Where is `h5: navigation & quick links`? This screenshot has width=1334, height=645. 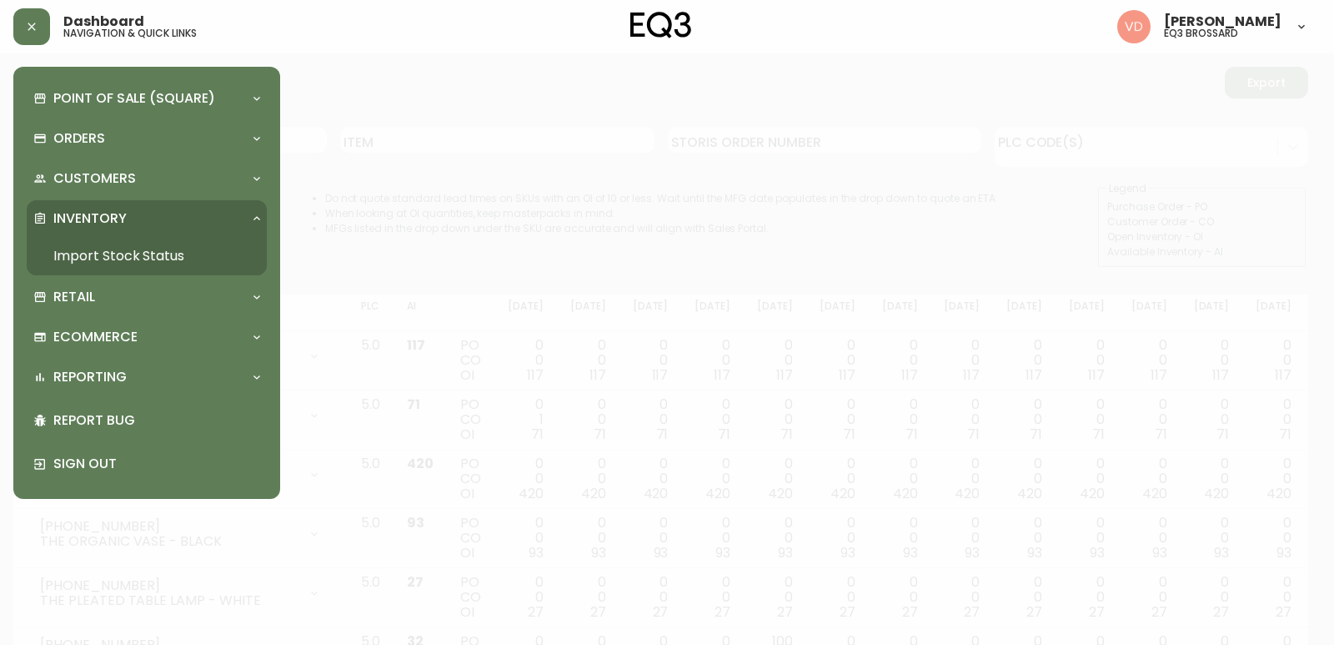 h5: navigation & quick links is located at coordinates (130, 33).